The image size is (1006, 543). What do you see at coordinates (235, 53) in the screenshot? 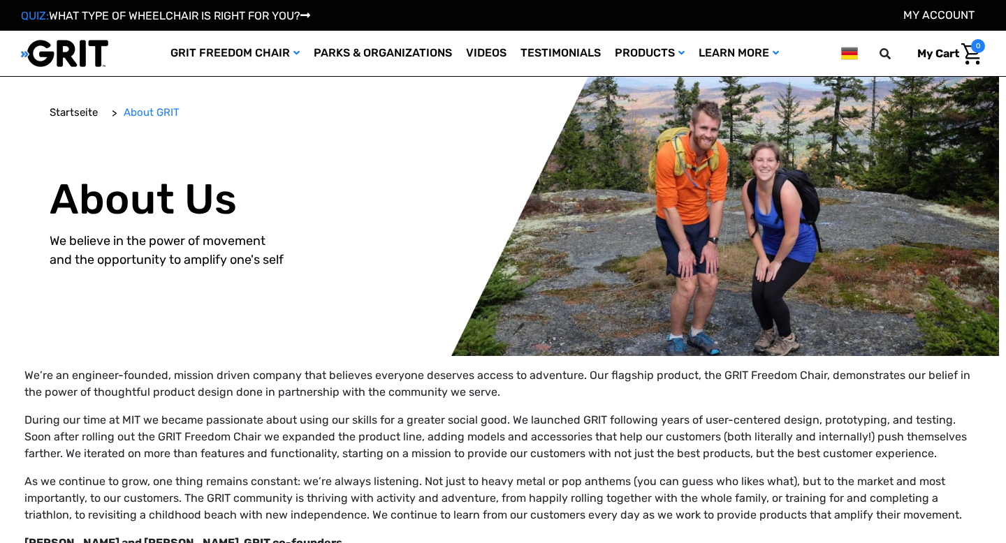
I see `a: GRIT Freedom Chair` at bounding box center [235, 53].